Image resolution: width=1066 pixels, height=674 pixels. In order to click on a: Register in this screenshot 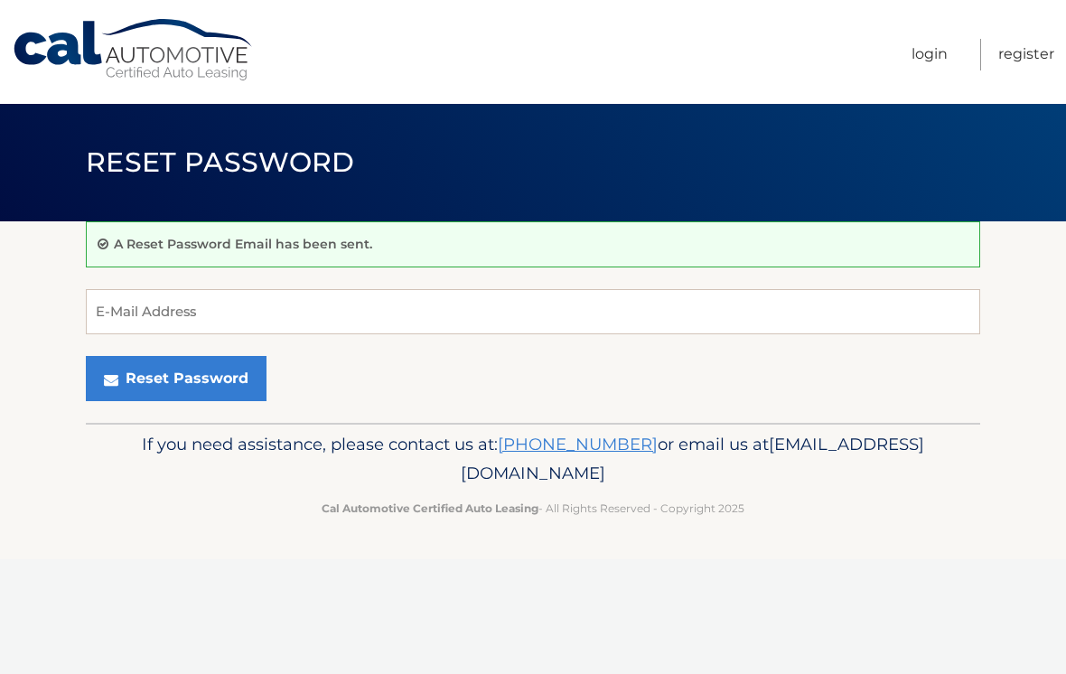, I will do `click(1027, 54)`.